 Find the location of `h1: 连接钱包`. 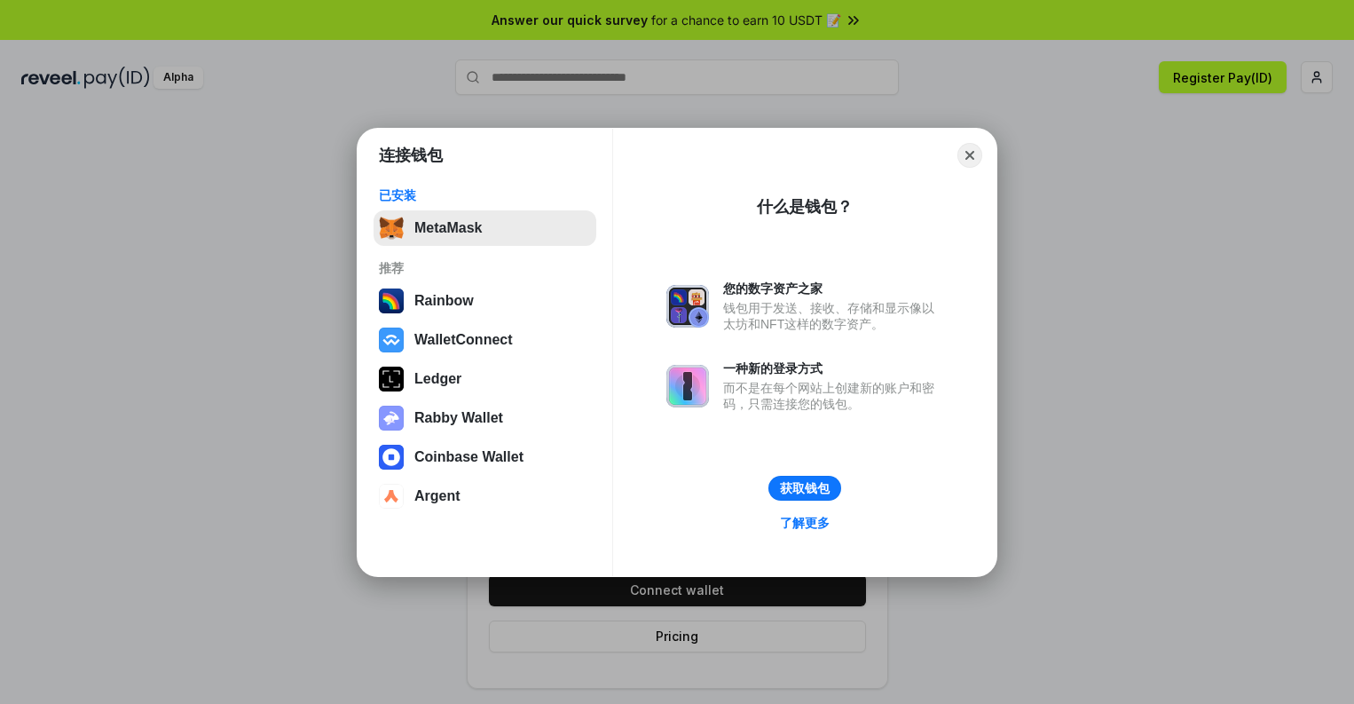

h1: 连接钱包 is located at coordinates (411, 155).